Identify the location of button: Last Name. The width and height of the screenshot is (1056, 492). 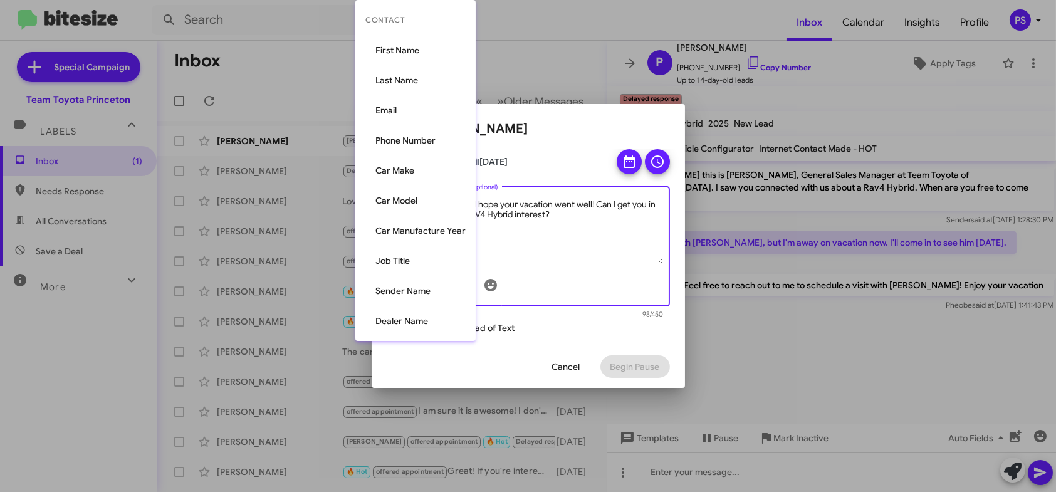
(416, 80).